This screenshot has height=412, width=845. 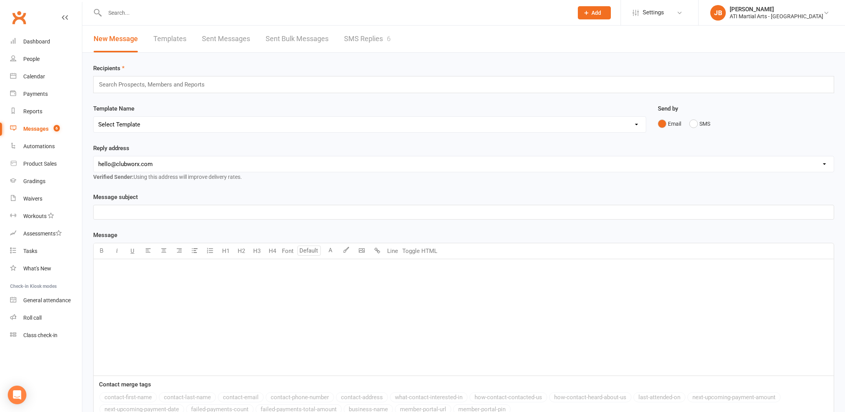 I want to click on div: Open Intercom Messenger, so click(x=17, y=395).